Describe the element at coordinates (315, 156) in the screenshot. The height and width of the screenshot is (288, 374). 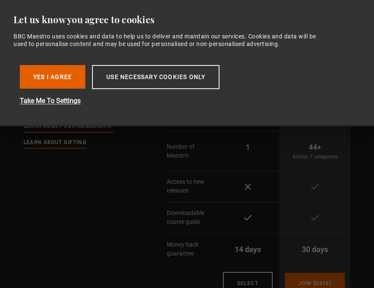
I see `p: Across 7 categories` at that location.